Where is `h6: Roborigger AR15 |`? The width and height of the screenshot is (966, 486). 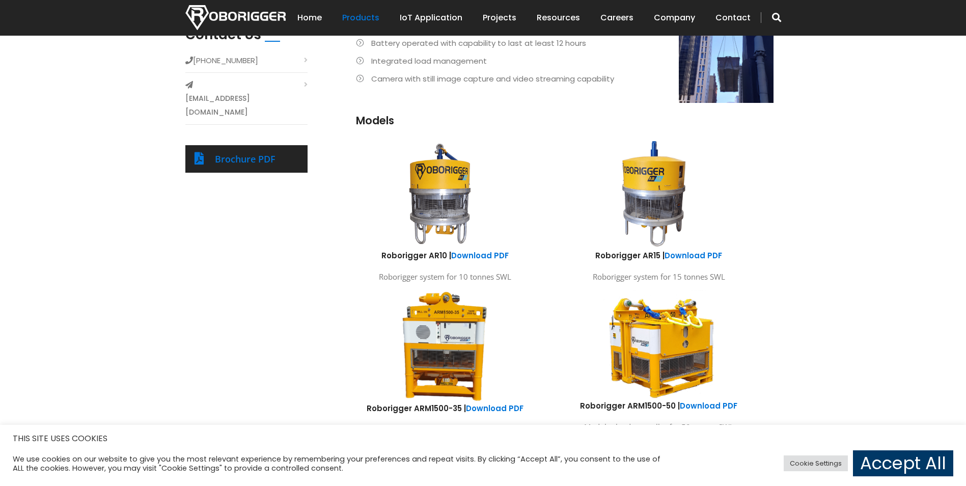
h6: Roborigger AR15 | is located at coordinates (659, 255).